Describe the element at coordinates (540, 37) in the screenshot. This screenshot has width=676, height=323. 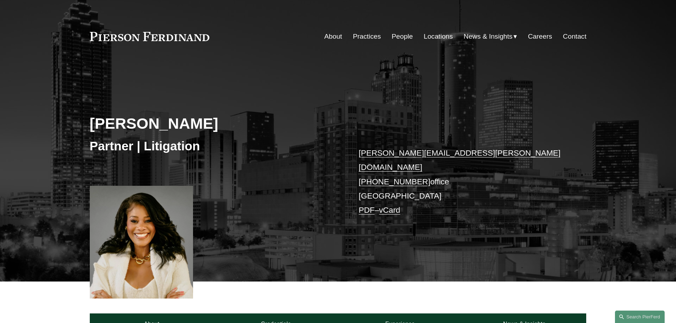
I see `a: Careers` at that location.